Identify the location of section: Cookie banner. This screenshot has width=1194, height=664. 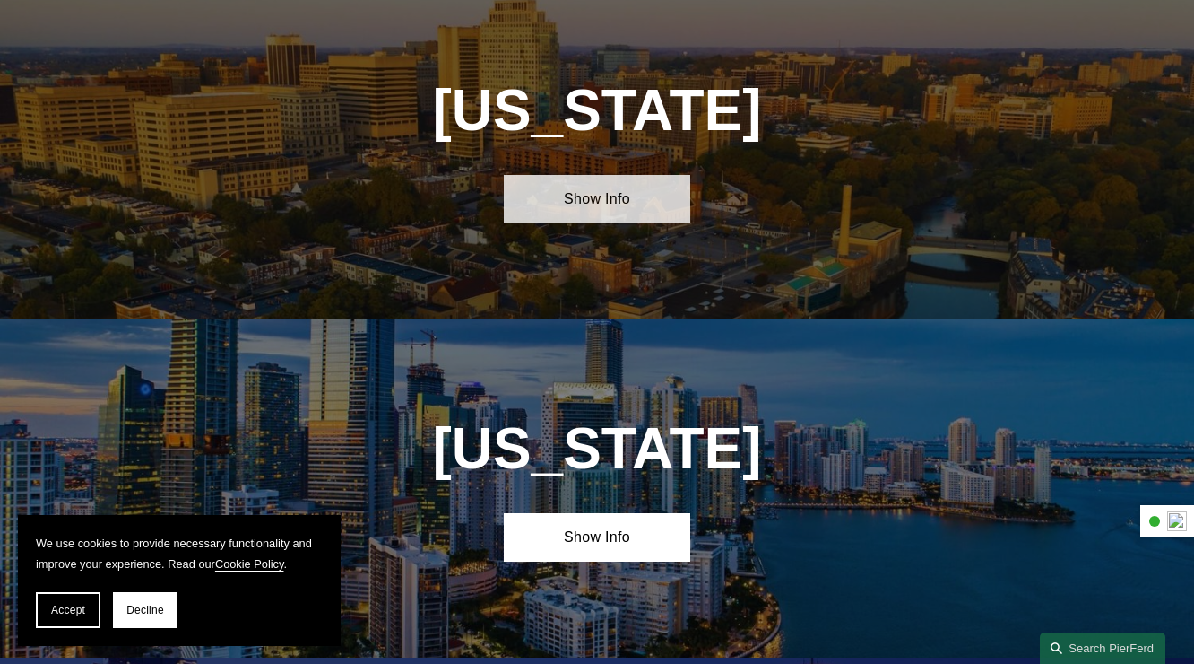
(179, 580).